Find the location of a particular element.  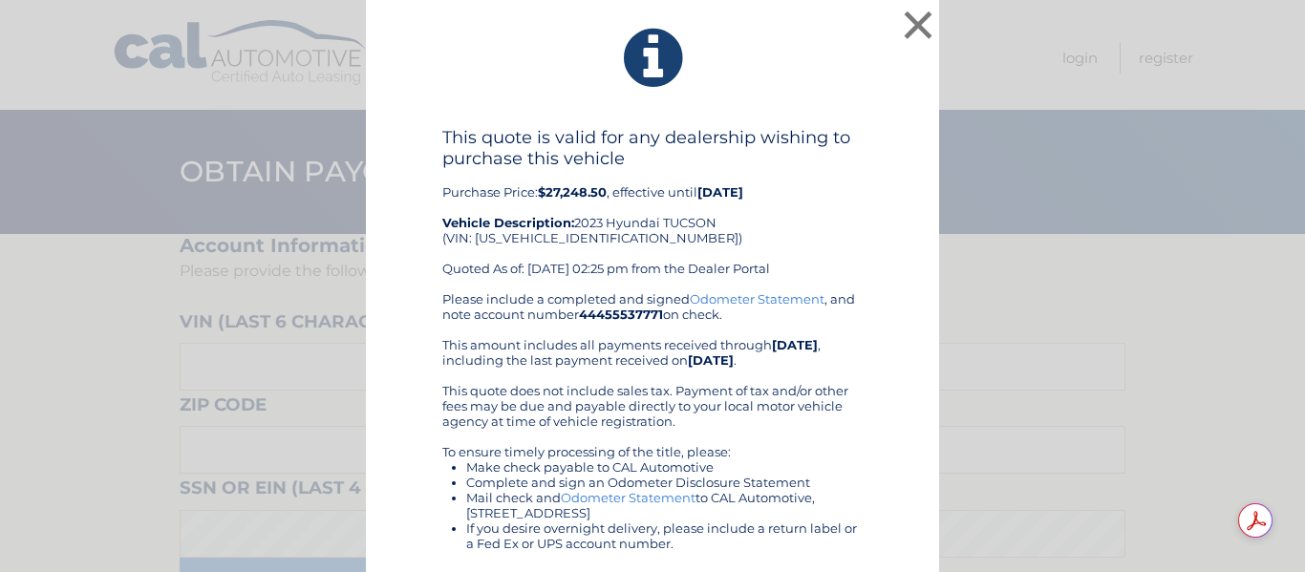

strong: Vehicle Description: is located at coordinates (508, 223).